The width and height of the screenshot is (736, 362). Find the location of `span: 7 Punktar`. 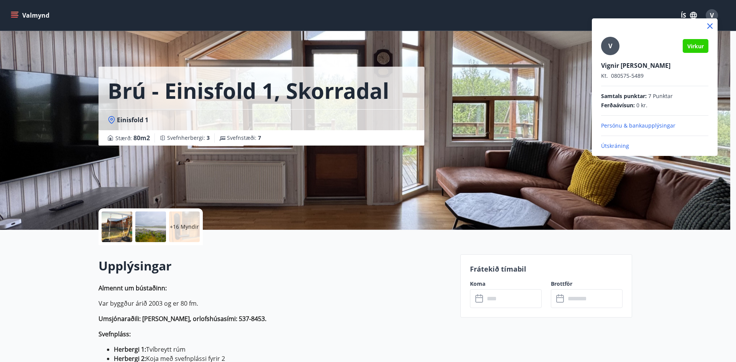

span: 7 Punktar is located at coordinates (661, 96).